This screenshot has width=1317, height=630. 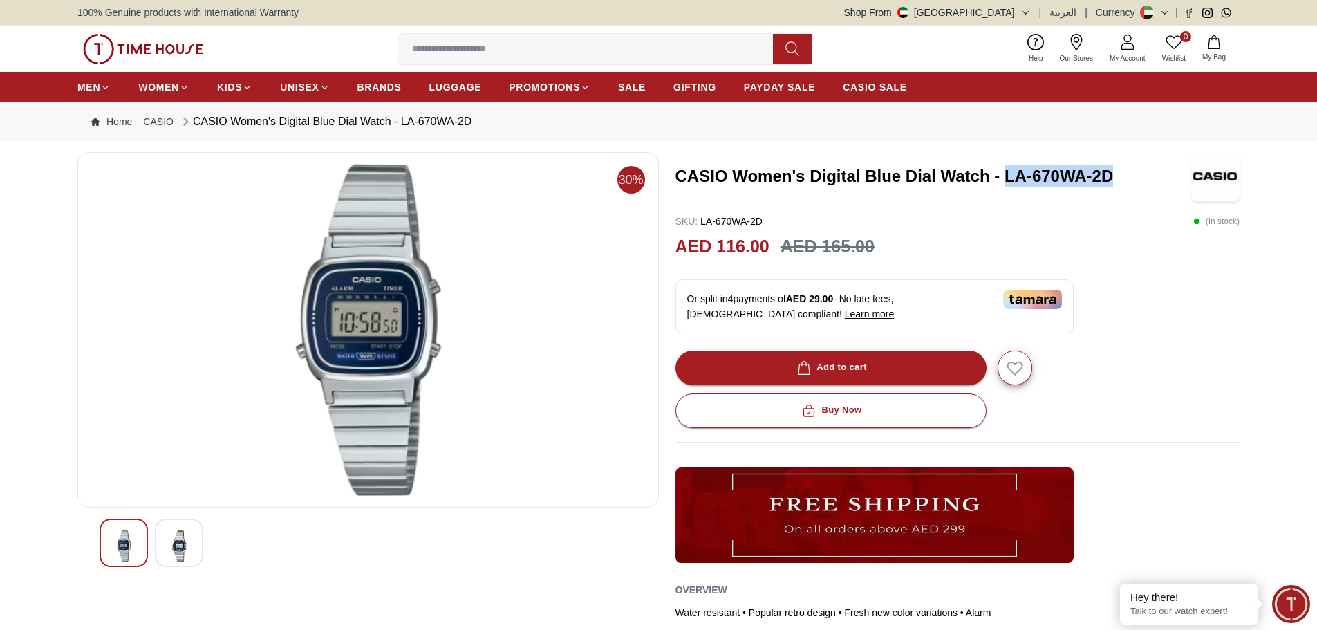 I want to click on span: Learn more, so click(x=870, y=314).